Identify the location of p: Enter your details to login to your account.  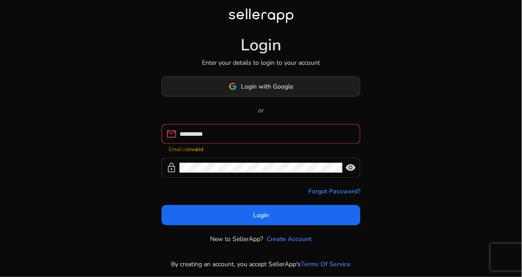
(261, 62).